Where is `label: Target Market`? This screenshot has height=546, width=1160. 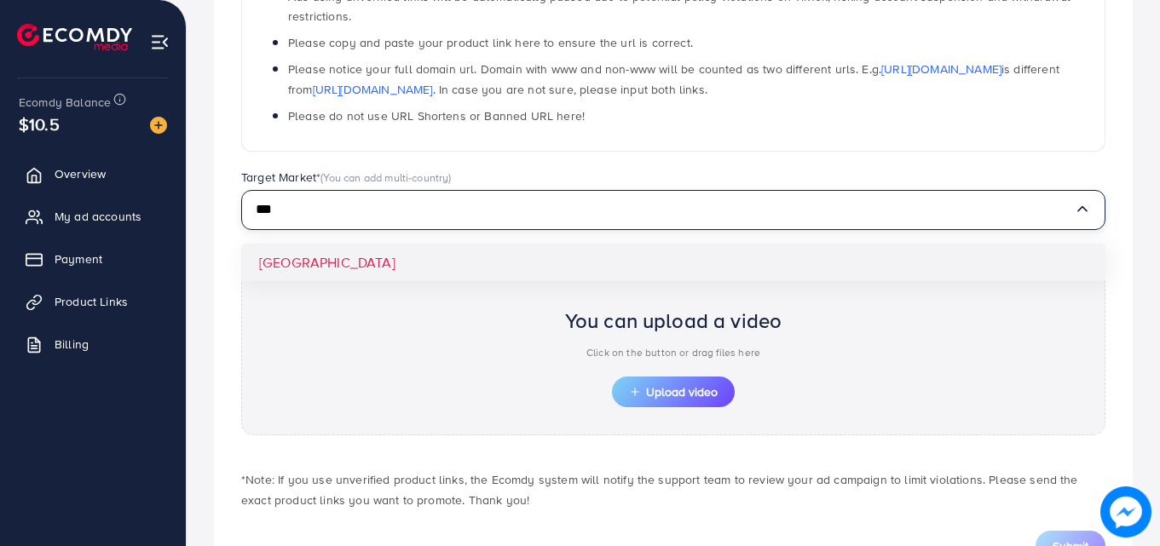 label: Target Market is located at coordinates (346, 177).